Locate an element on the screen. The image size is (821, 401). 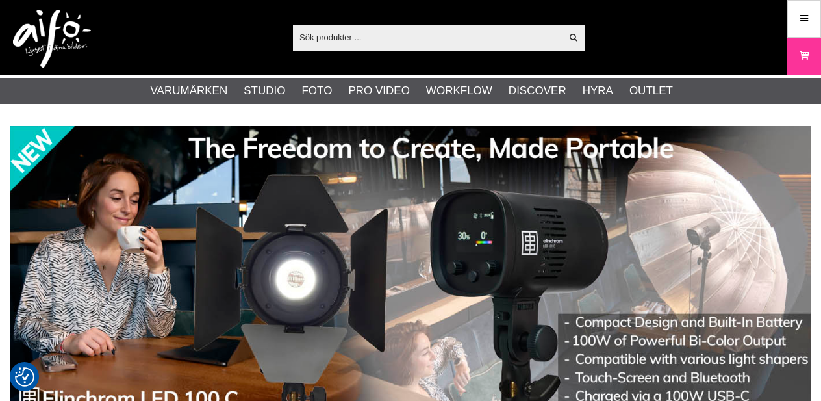
a: Pro Video is located at coordinates (379, 91).